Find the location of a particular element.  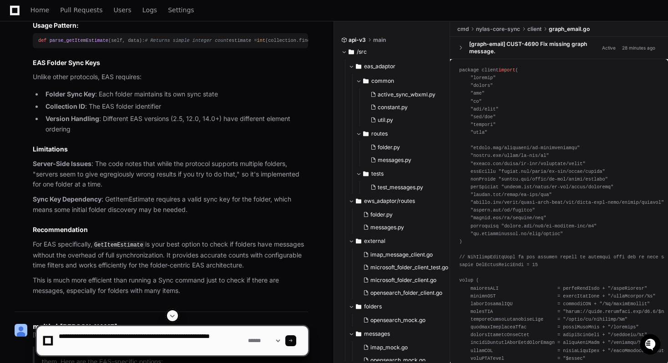

div: Welcome is located at coordinates (87, 44).